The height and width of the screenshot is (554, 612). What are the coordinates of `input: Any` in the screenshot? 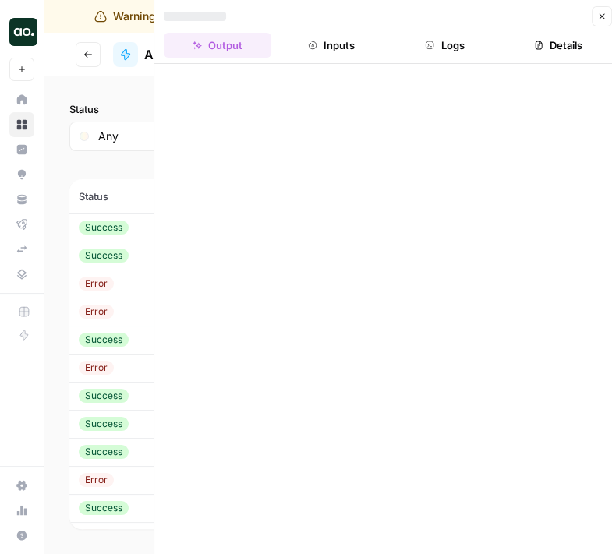 It's located at (154, 136).